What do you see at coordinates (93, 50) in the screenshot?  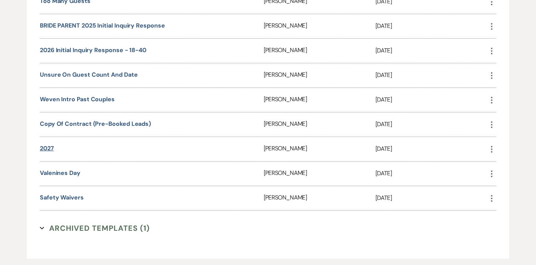 I see `a: 2026 Initial Inquiry Response - 18-40` at bounding box center [93, 50].